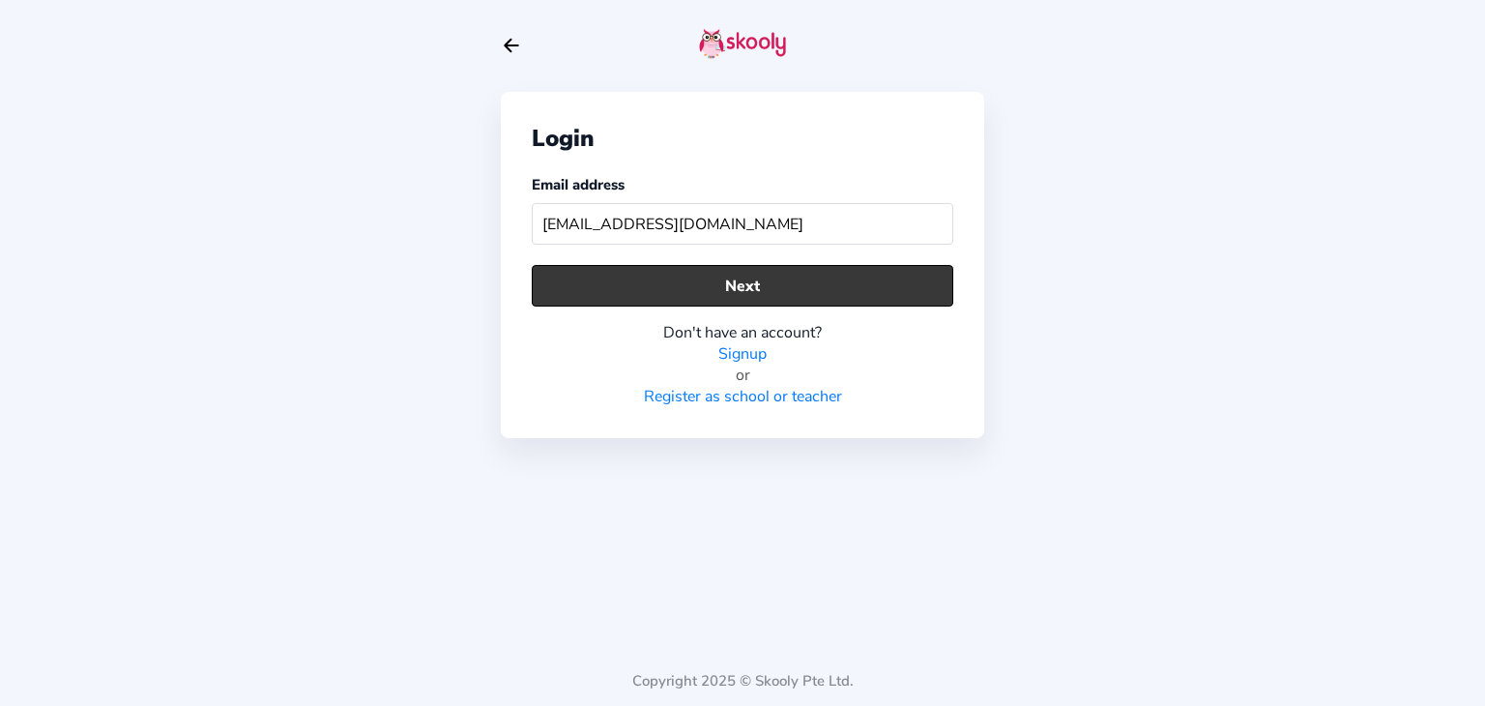 Image resolution: width=1485 pixels, height=706 pixels. Describe the element at coordinates (742, 285) in the screenshot. I see `button: Next` at that location.